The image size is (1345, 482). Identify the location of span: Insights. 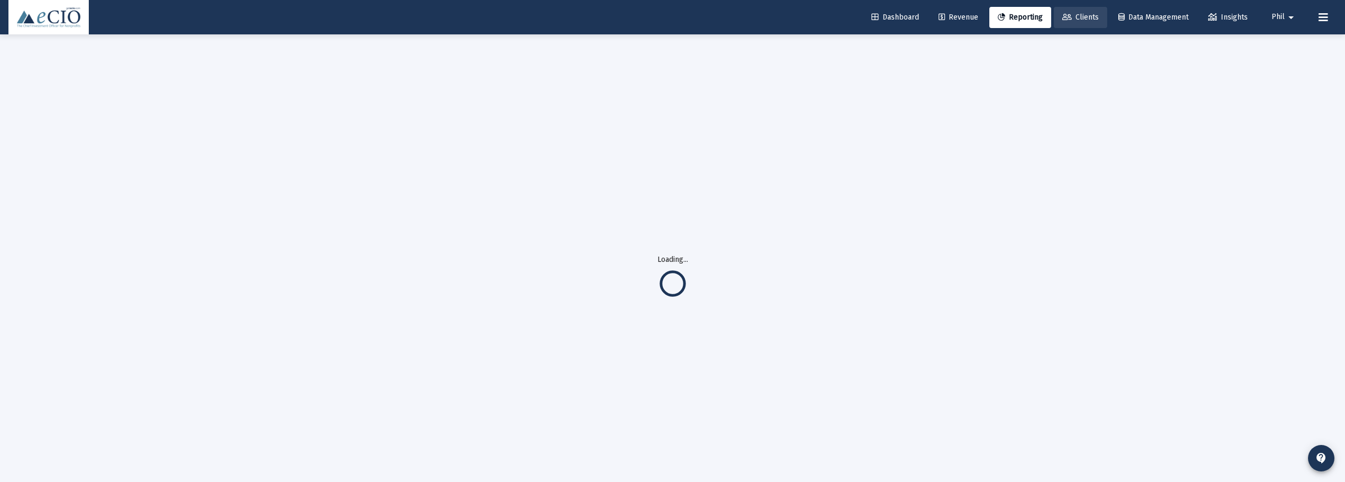
(1228, 17).